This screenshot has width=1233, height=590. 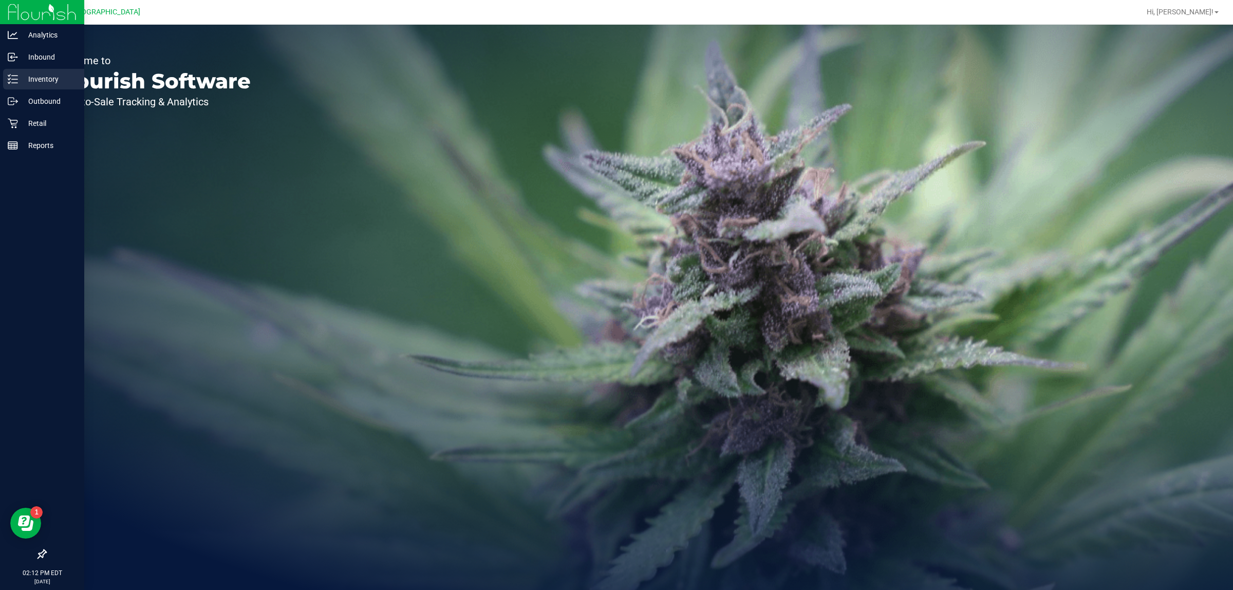 I want to click on p: Welcome to, so click(x=153, y=61).